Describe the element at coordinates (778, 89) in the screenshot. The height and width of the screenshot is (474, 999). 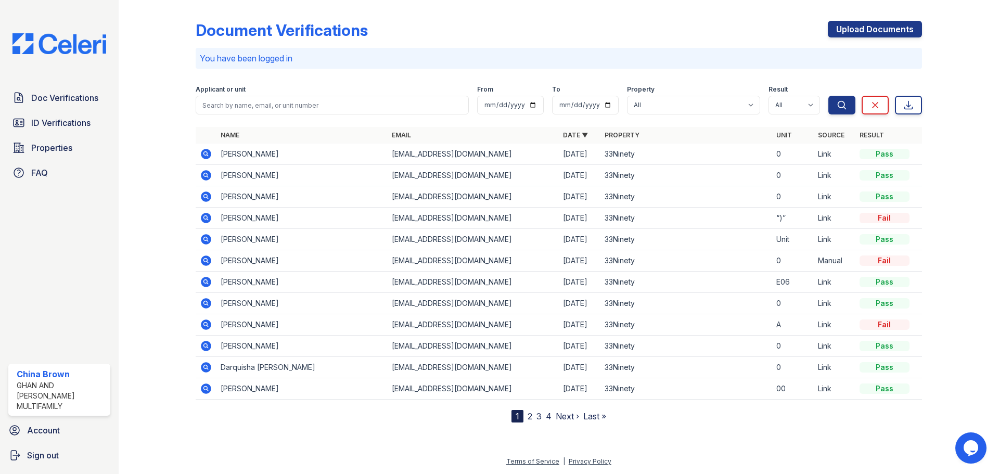
I see `label: Result` at that location.